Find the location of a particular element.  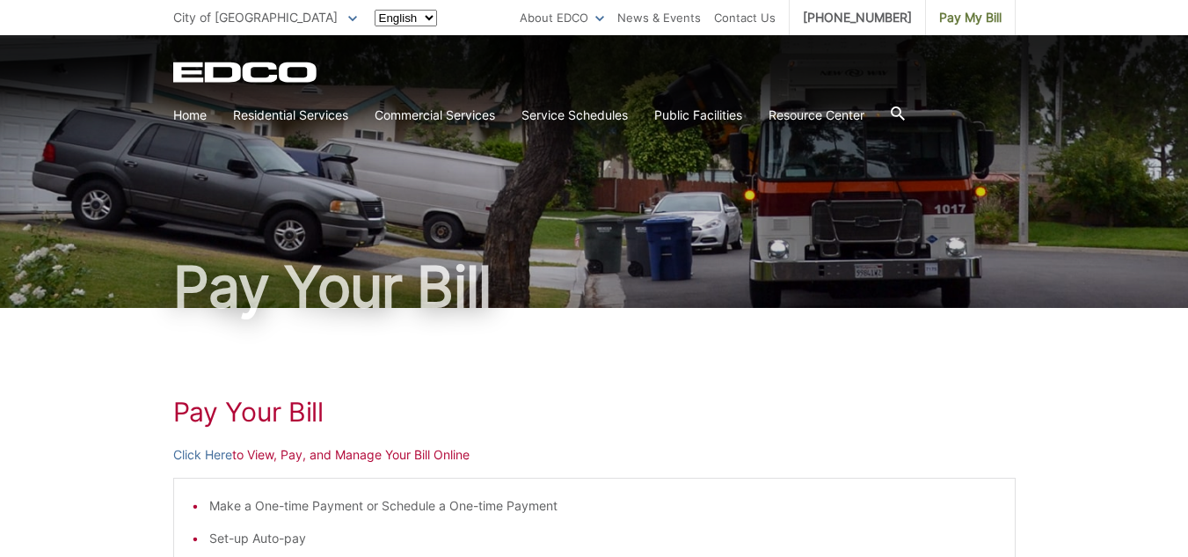

a: Public Facilities is located at coordinates (698, 115).